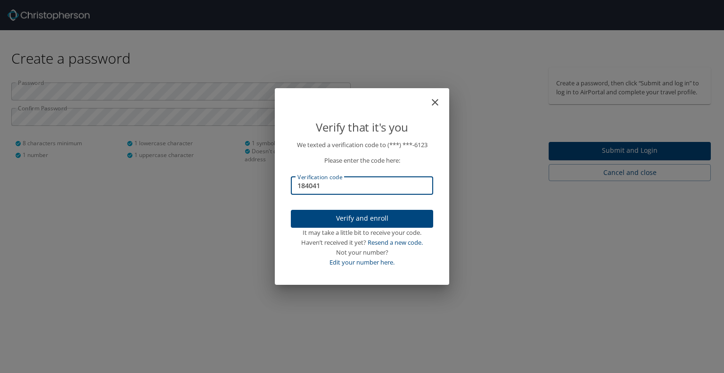 The image size is (724, 373). Describe the element at coordinates (362, 252) in the screenshot. I see `div: Not your number?` at that location.